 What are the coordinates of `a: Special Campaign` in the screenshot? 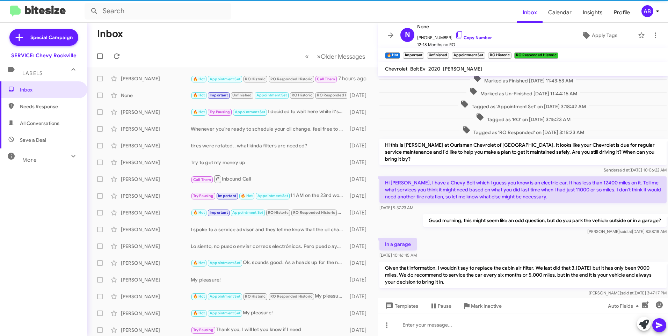 It's located at (44, 37).